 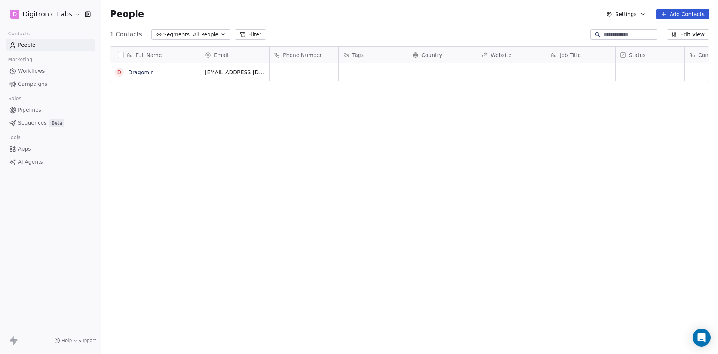 I want to click on div: Phone Number, so click(x=304, y=55).